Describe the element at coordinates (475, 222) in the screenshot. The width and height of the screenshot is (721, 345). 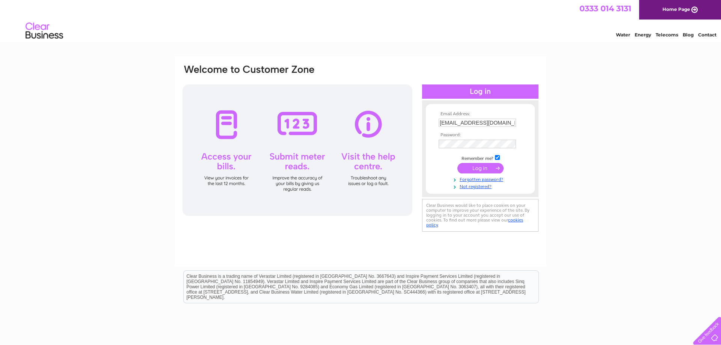
I see `a: cookies policy` at that location.